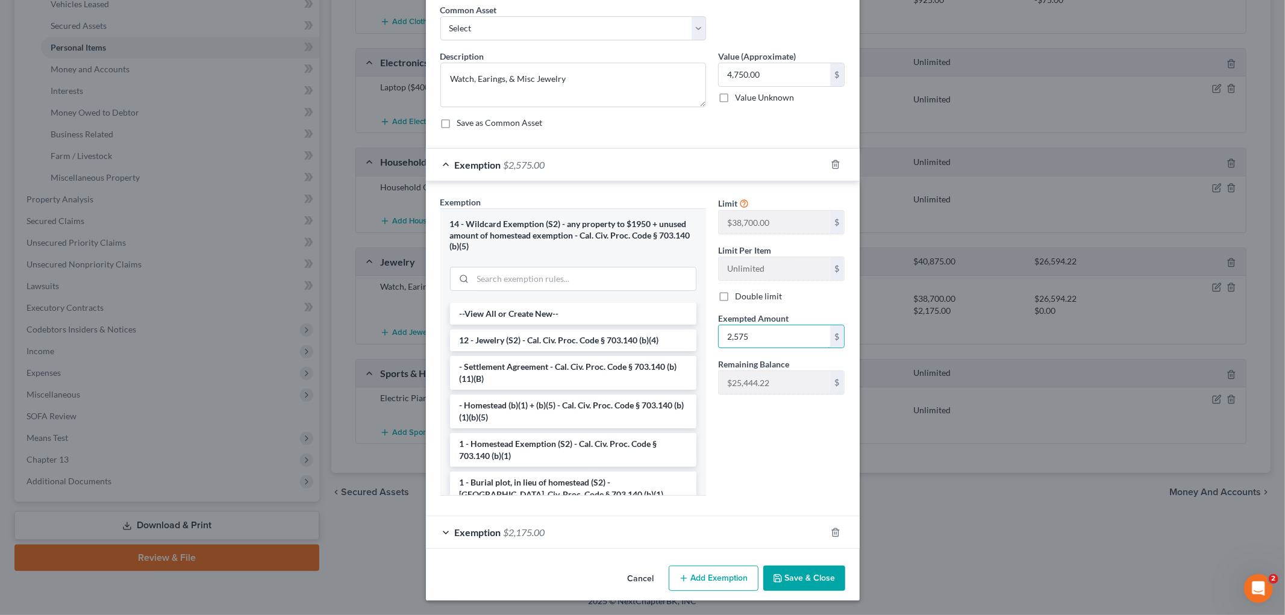  Describe the element at coordinates (573, 450) in the screenshot. I see `li: 1 - Homestead Exemption (S2) - Cal. Civ. Proc. Code § 703.140 (b)(1)` at that location.